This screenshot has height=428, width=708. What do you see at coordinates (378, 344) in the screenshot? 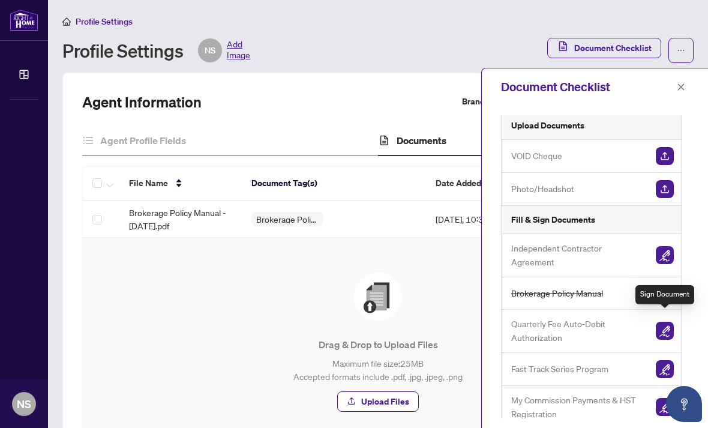
I see `p: Drag & Drop to Upload Files` at bounding box center [378, 344].